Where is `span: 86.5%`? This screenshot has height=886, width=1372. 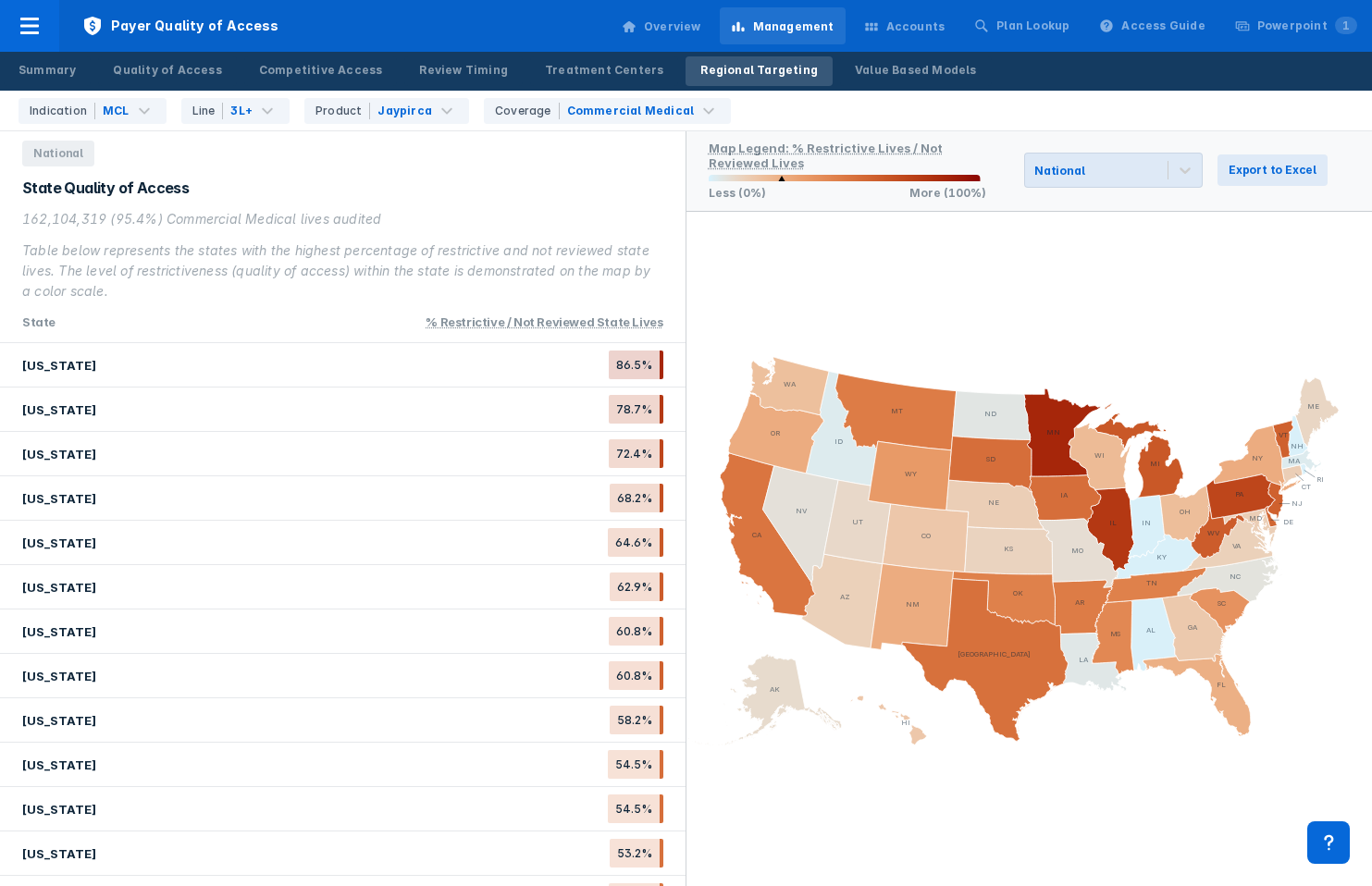 span: 86.5% is located at coordinates (636, 364).